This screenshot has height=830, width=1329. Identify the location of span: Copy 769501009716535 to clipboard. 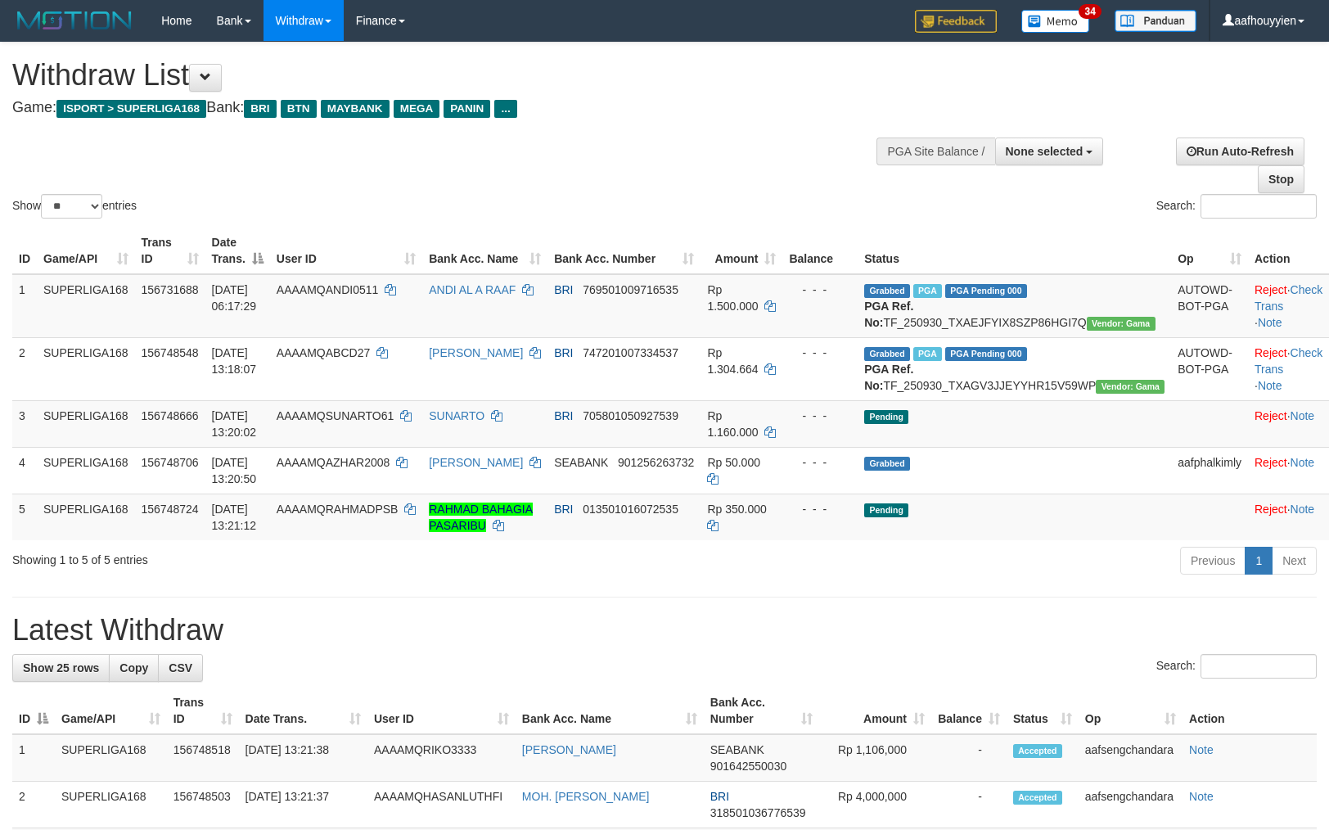
(630, 290).